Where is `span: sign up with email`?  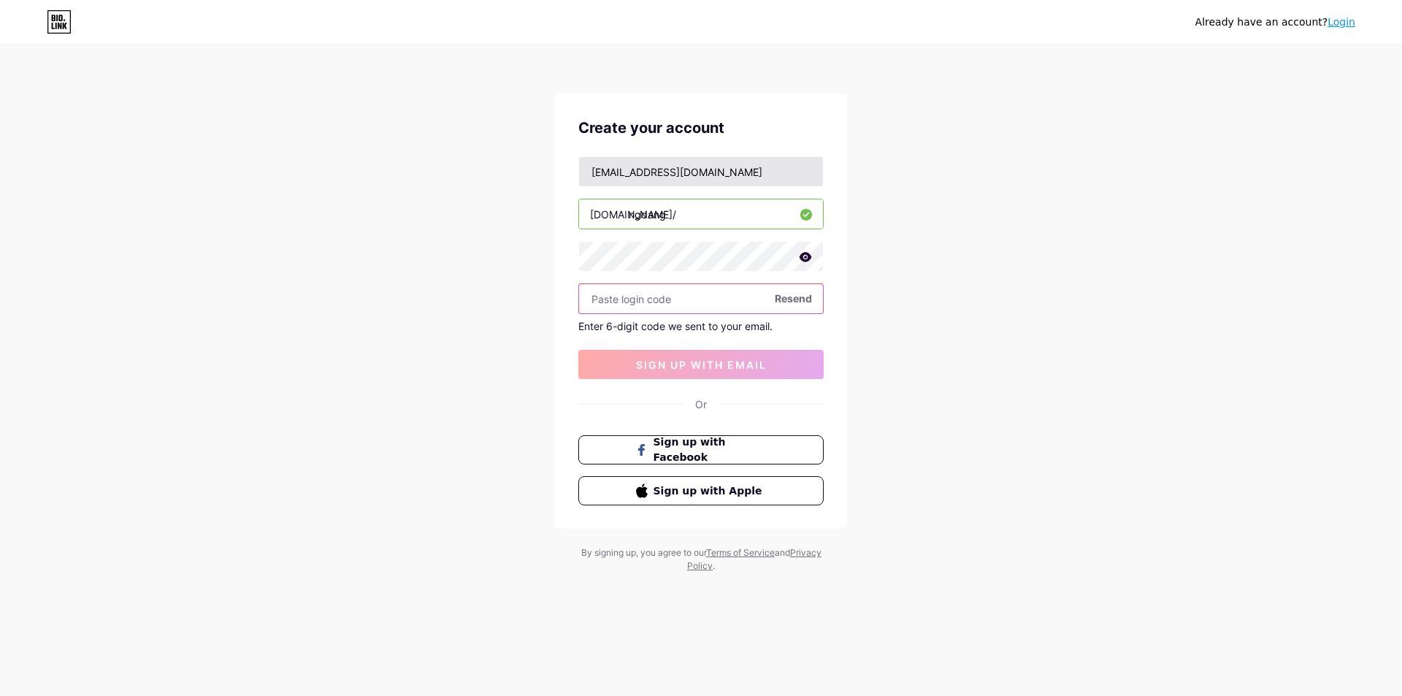
span: sign up with email is located at coordinates (701, 364).